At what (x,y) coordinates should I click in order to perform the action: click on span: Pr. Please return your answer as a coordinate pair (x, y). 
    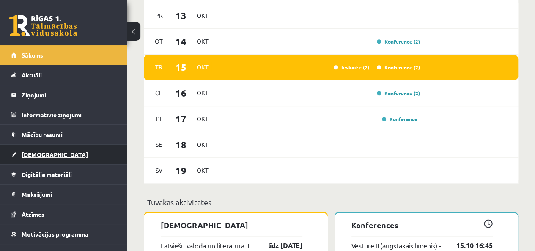
    Looking at the image, I should click on (159, 15).